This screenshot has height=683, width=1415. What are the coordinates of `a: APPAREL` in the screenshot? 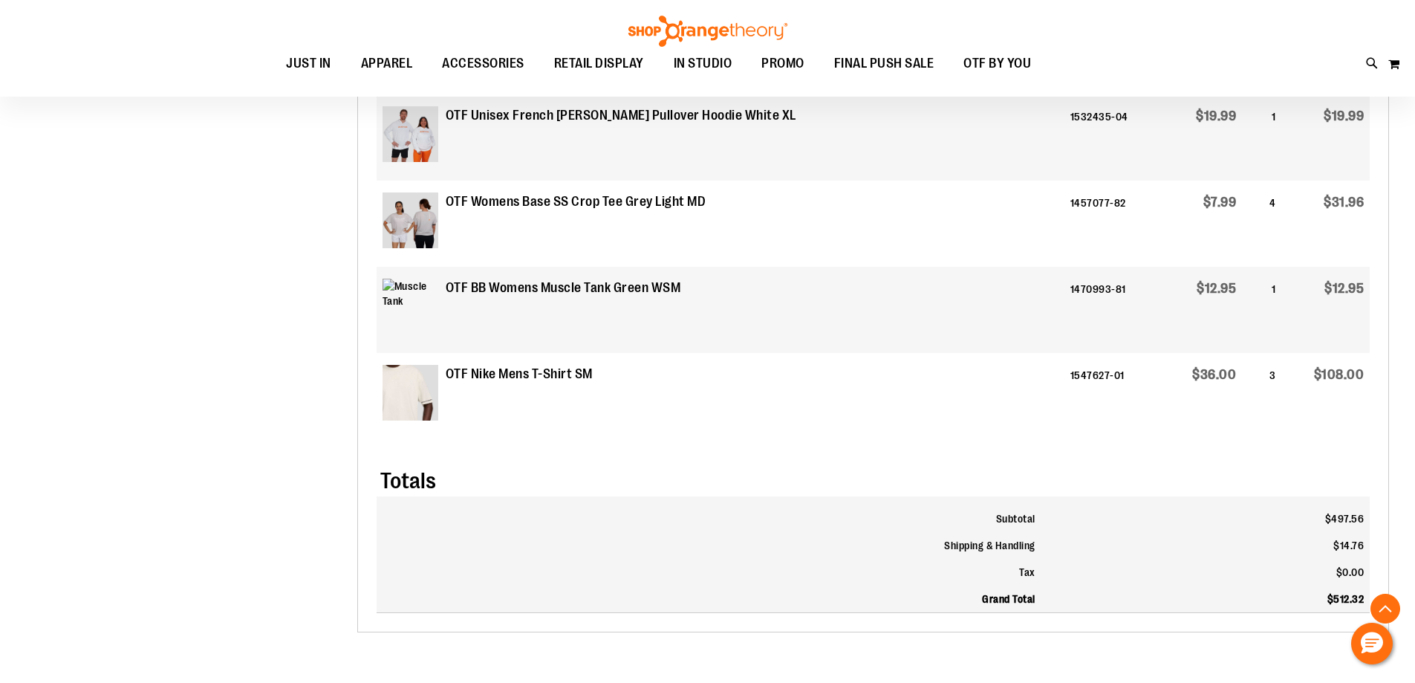 It's located at (387, 64).